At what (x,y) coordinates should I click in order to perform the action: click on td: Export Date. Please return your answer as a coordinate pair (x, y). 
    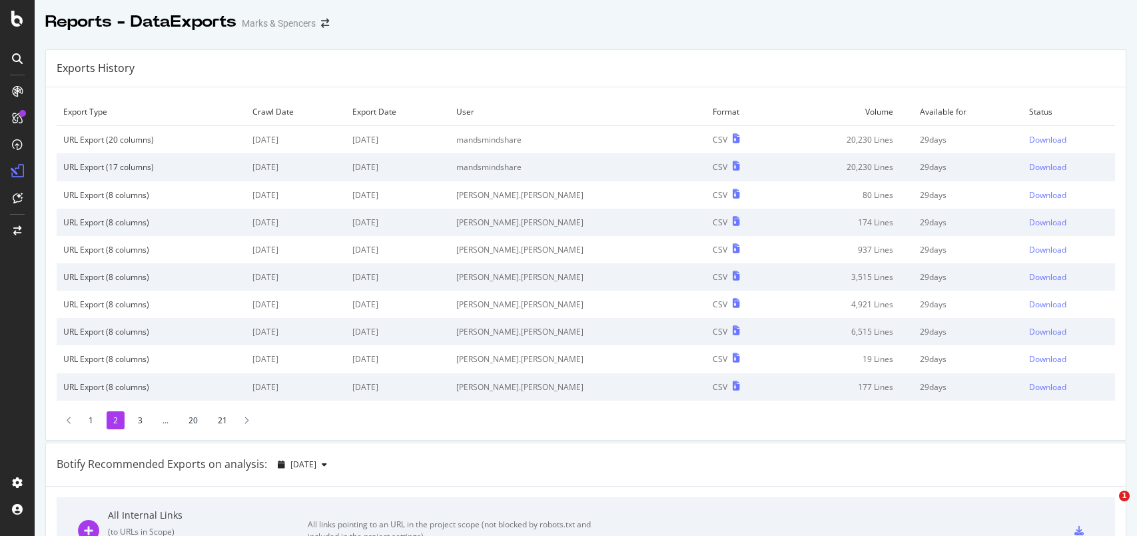
    Looking at the image, I should click on (398, 112).